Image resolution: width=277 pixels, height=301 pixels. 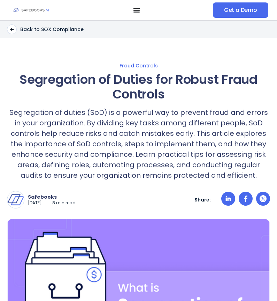 I want to click on a: Fraud Controls, so click(x=138, y=66).